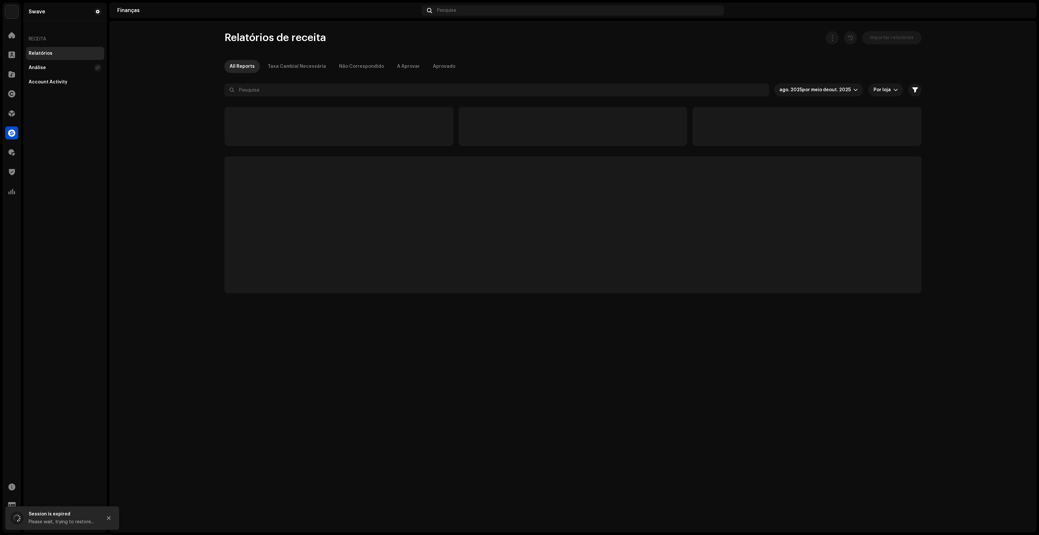 This screenshot has height=535, width=1039. I want to click on button: Close, so click(109, 518).